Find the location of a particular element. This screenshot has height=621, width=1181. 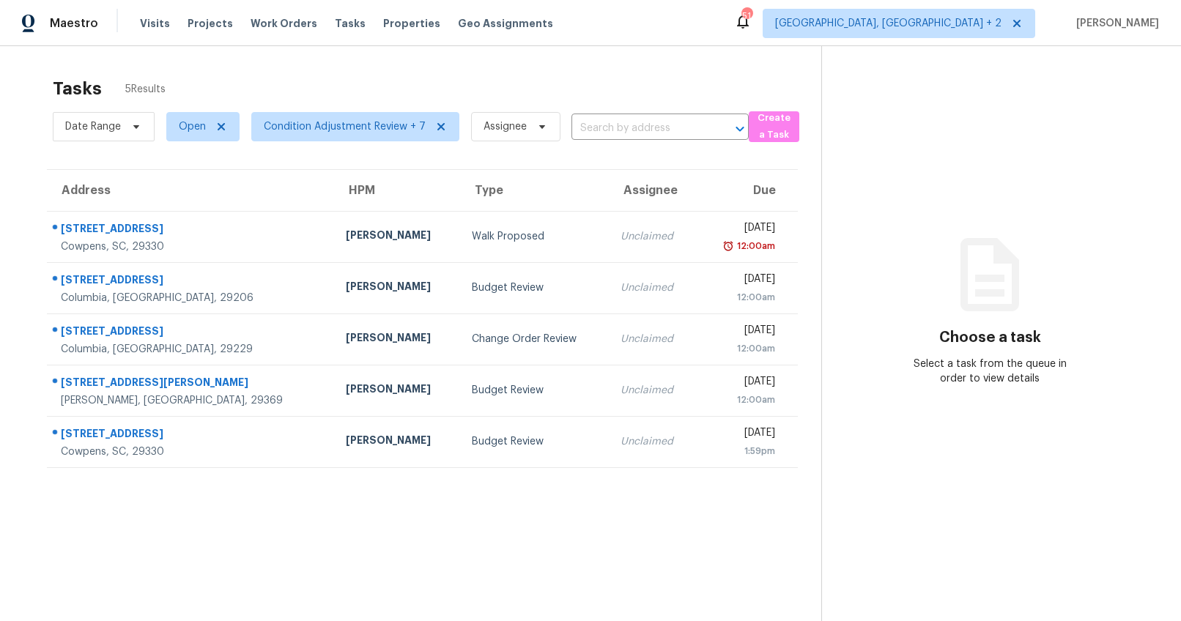

button: Open is located at coordinates (740, 129).